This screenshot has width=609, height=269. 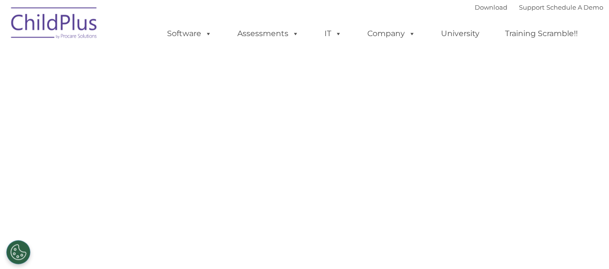 What do you see at coordinates (541, 34) in the screenshot?
I see `a: Training Scramble!!` at bounding box center [541, 34].